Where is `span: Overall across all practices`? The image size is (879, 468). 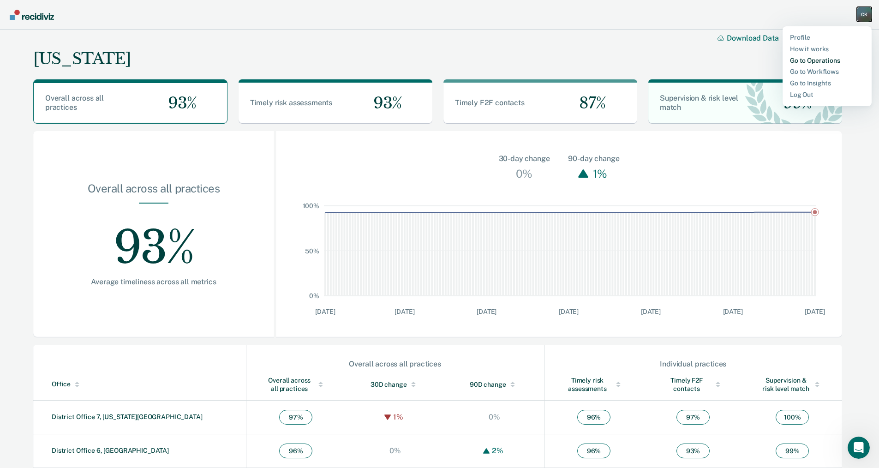
span: Overall across all practices is located at coordinates (74, 102).